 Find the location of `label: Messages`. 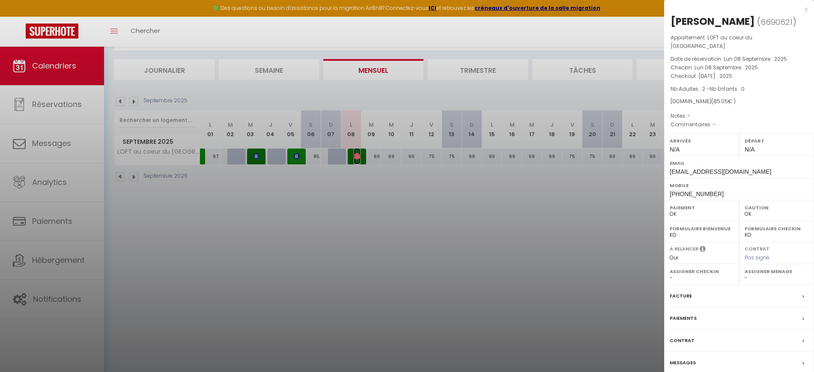

label: Messages is located at coordinates (683, 363).